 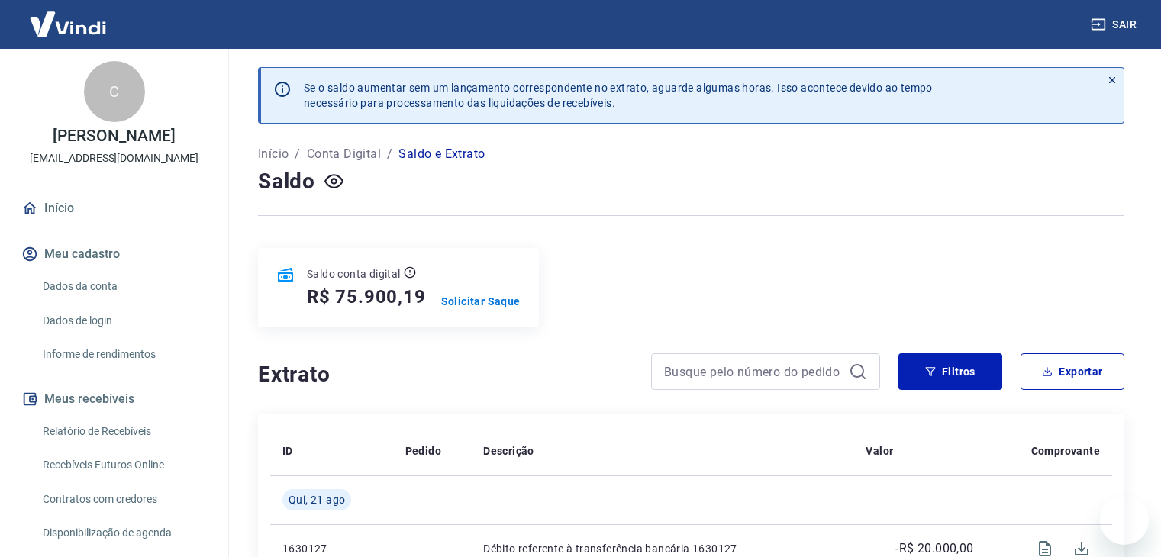 I want to click on p: Início, so click(x=273, y=154).